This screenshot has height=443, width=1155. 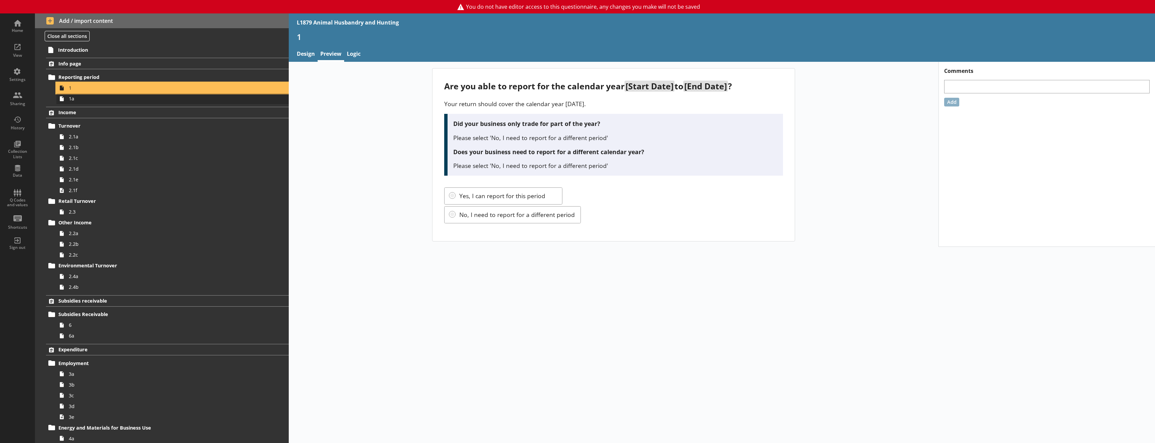 I want to click on span: Environmental Turnover, so click(x=147, y=265).